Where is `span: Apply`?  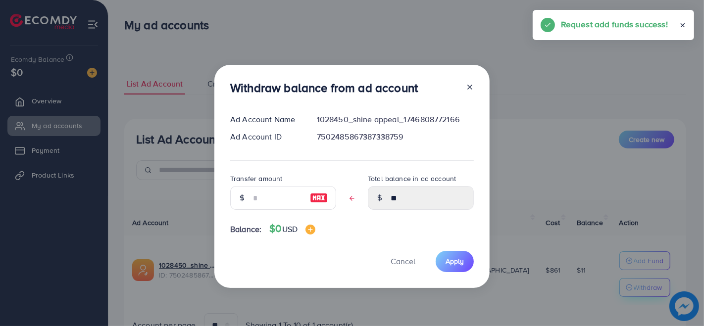 span: Apply is located at coordinates (455, 261).